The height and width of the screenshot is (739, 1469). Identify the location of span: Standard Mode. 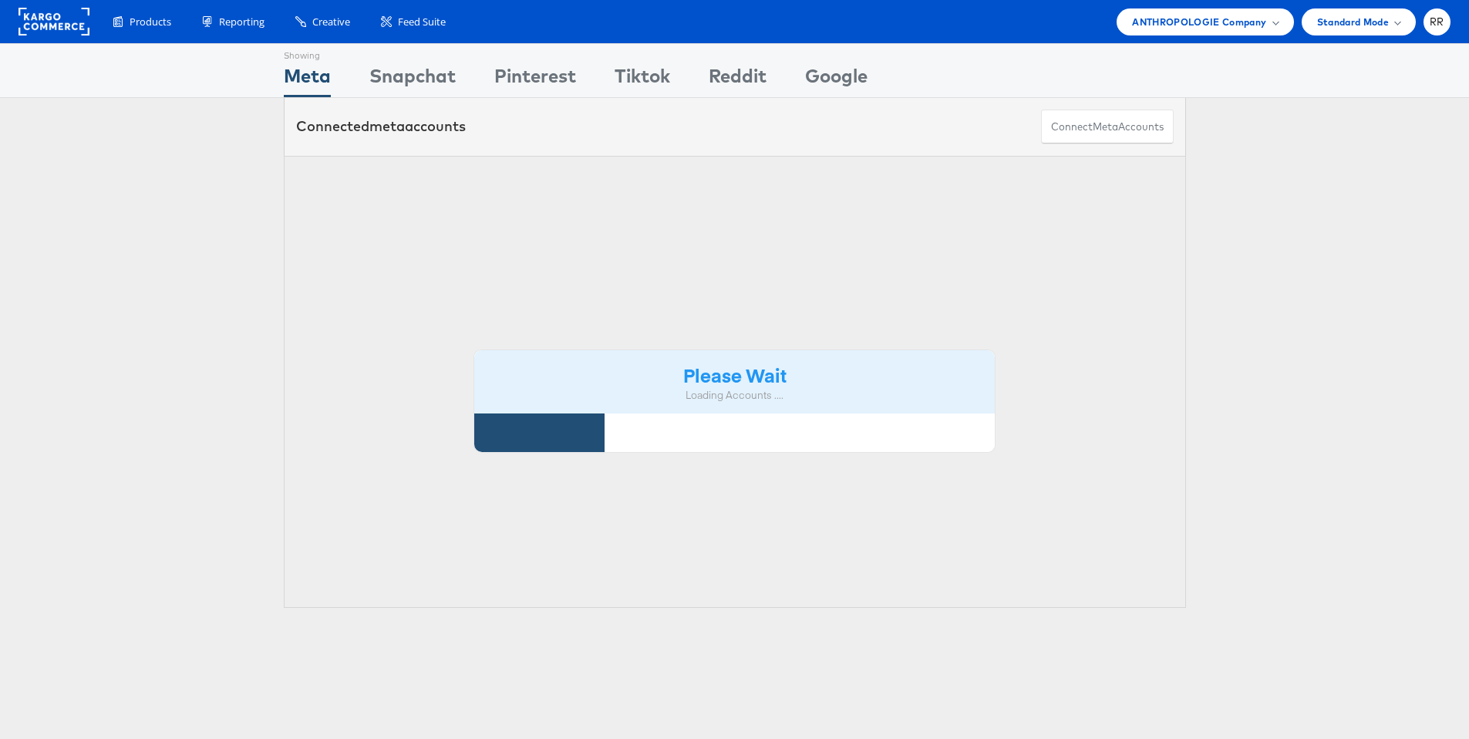
(1352, 22).